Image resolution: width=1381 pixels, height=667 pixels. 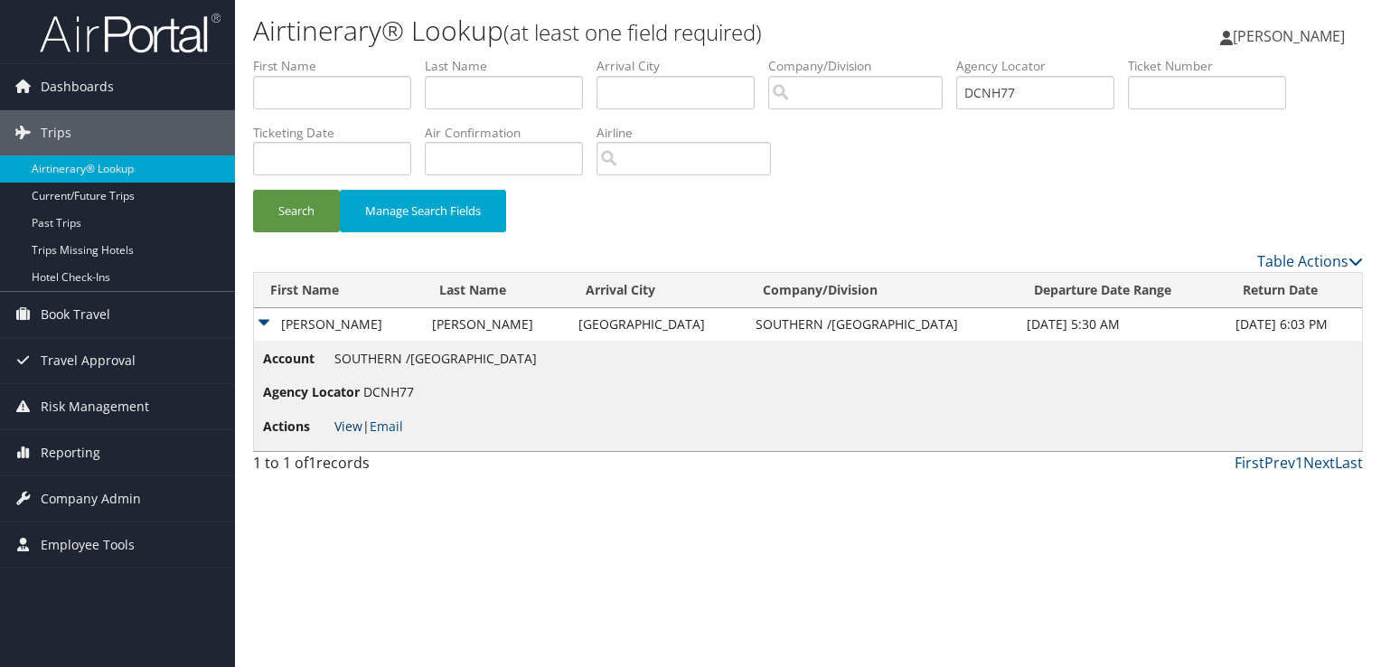 I want to click on h1: Airtinerary® Lookup, so click(x=623, y=31).